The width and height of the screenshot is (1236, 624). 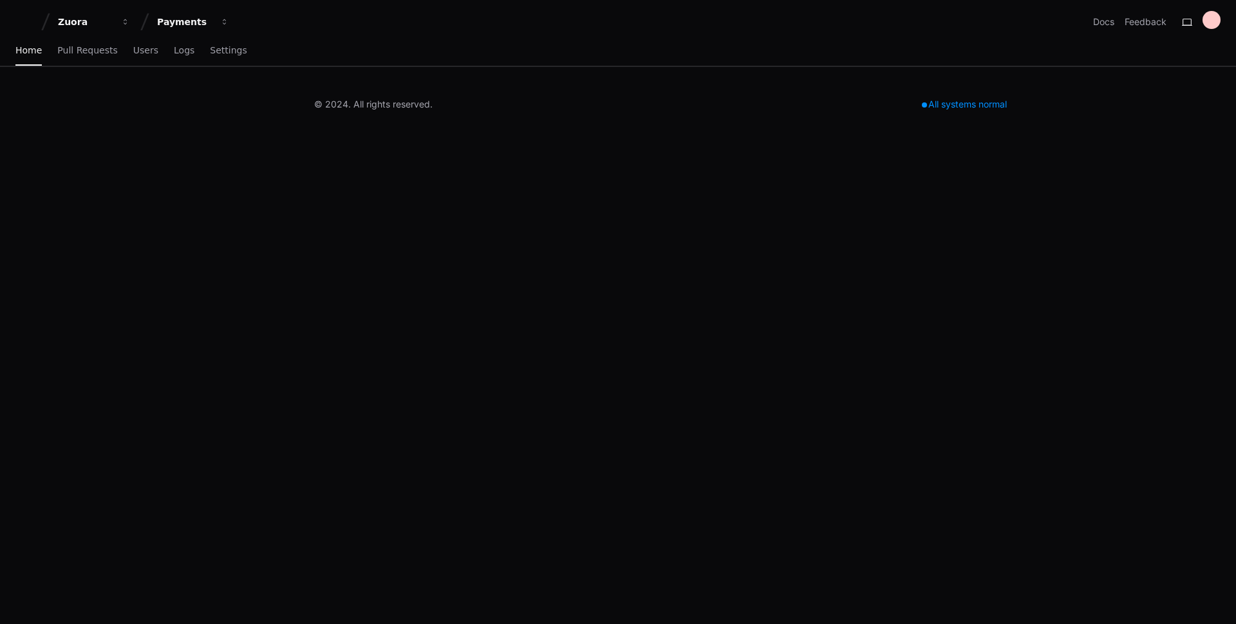 What do you see at coordinates (184, 51) in the screenshot?
I see `a: Logs` at bounding box center [184, 51].